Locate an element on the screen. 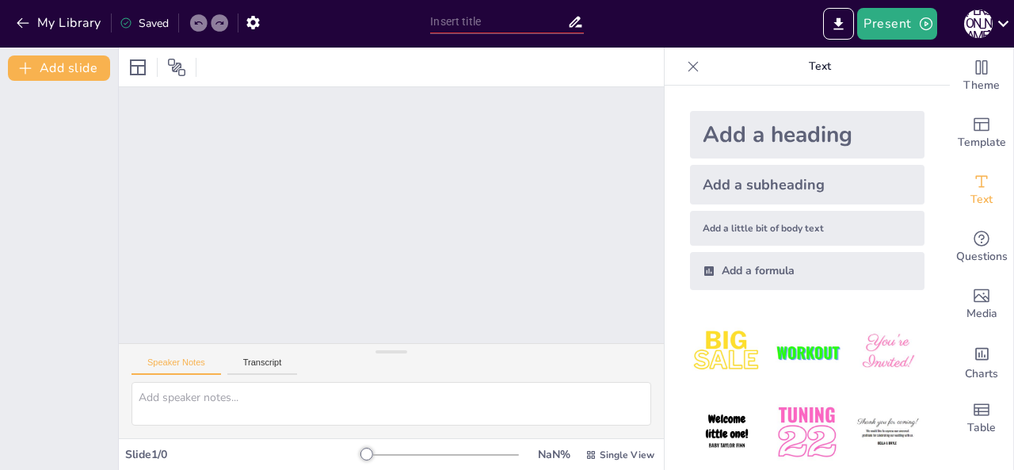 The width and height of the screenshot is (1014, 470). div: Add a little bit of body text is located at coordinates (807, 228).